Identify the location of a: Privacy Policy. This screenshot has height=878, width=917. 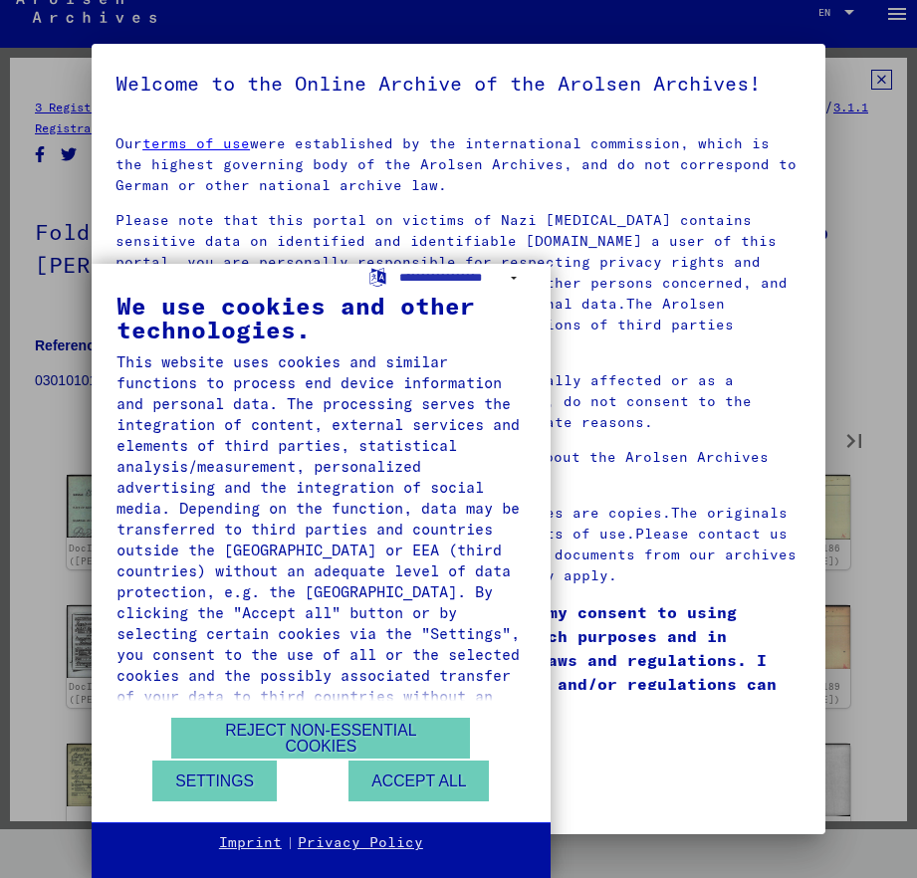
(360, 843).